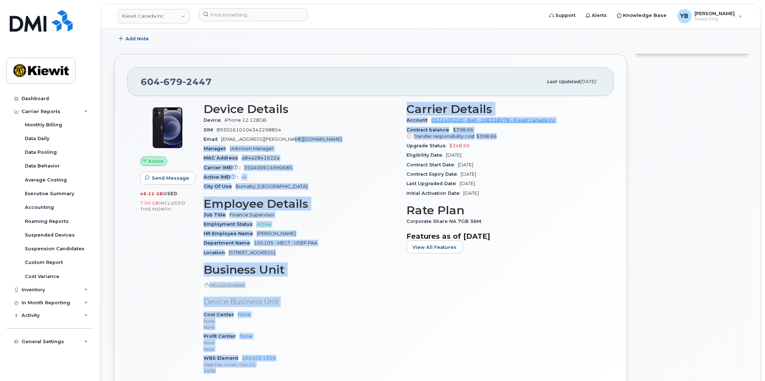 Image resolution: width=765 pixels, height=381 pixels. What do you see at coordinates (223, 358) in the screenshot?
I see `span: WBS Element` at bounding box center [223, 358].